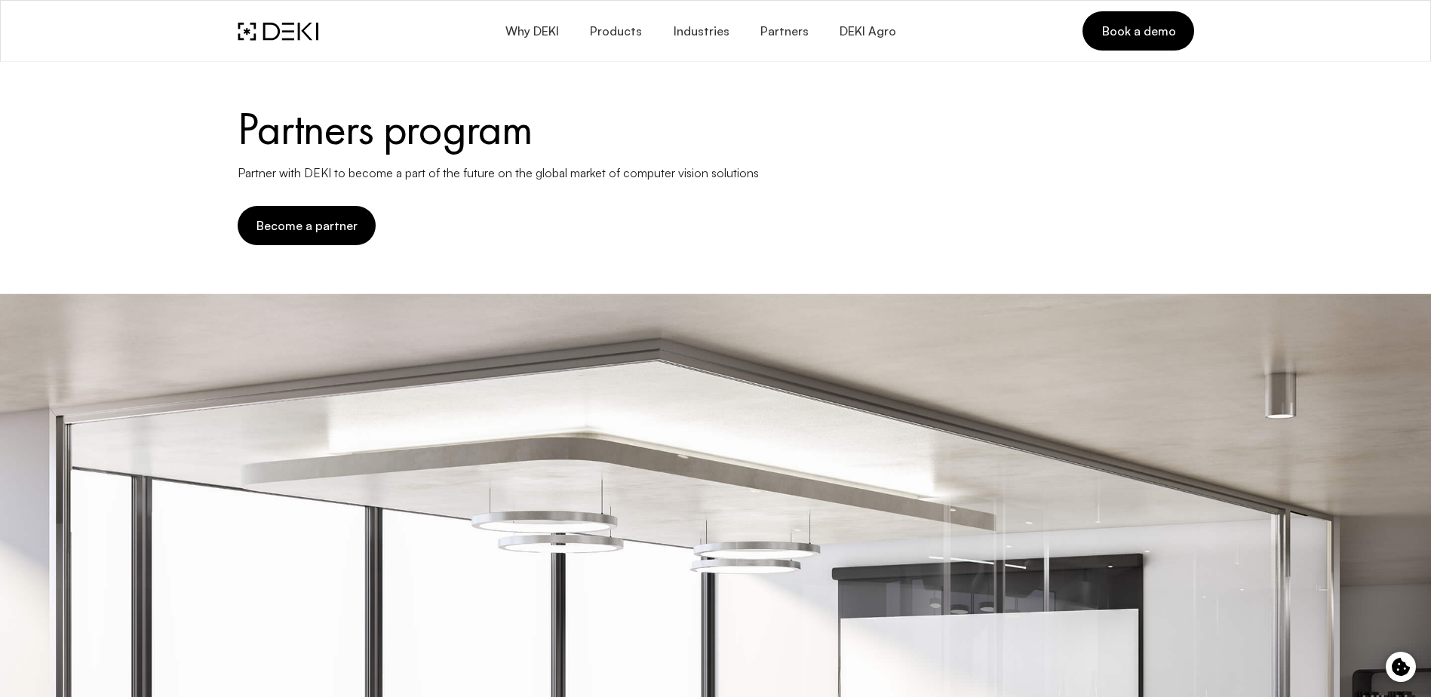  I want to click on span: DEKI Agro, so click(868, 31).